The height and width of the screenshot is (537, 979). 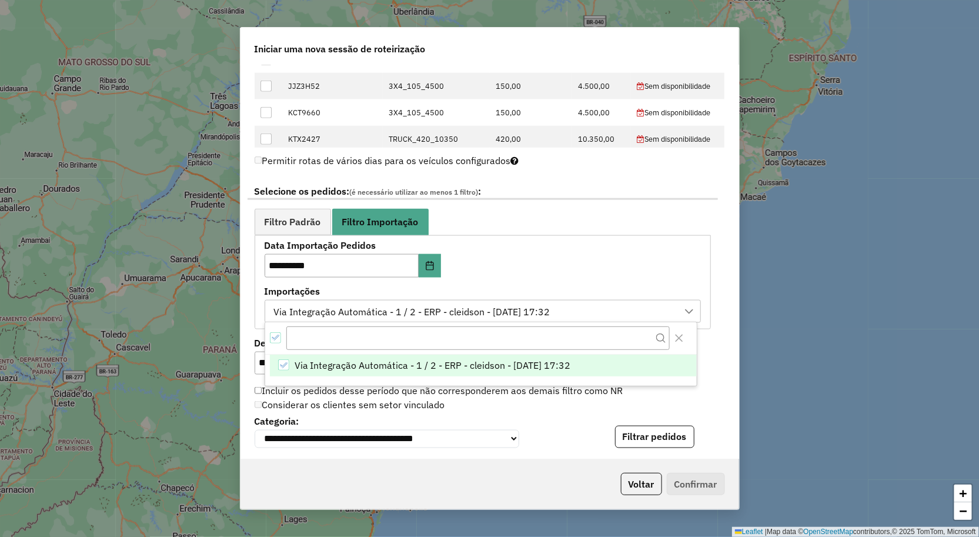 What do you see at coordinates (258, 160) in the screenshot?
I see `input: Permitir rotas de vários dias para os veículos configurados` at bounding box center [258, 160].